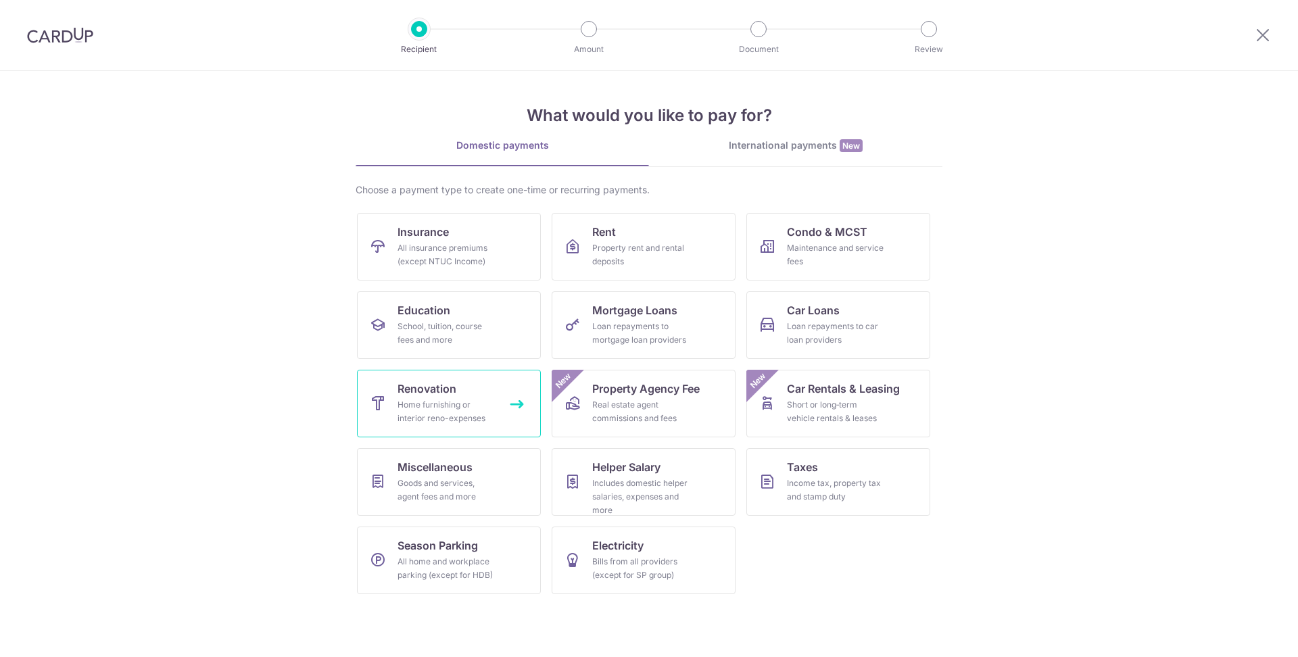 The image size is (1298, 657). I want to click on div: Property rent and rental deposits, so click(641, 255).